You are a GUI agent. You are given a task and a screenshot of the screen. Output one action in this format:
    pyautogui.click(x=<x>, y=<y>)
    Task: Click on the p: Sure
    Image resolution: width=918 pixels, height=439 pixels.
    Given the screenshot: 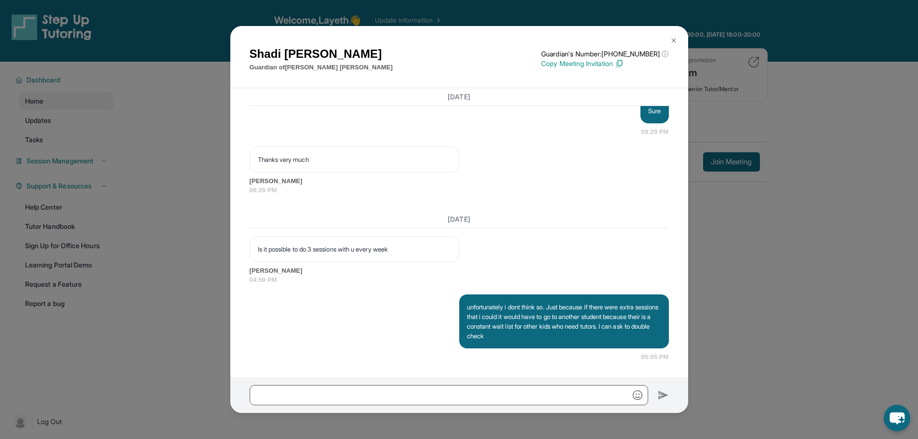 What is the action you would take?
    pyautogui.click(x=654, y=111)
    